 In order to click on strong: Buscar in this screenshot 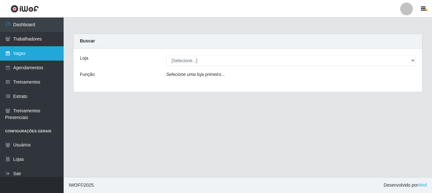, I will do `click(87, 41)`.